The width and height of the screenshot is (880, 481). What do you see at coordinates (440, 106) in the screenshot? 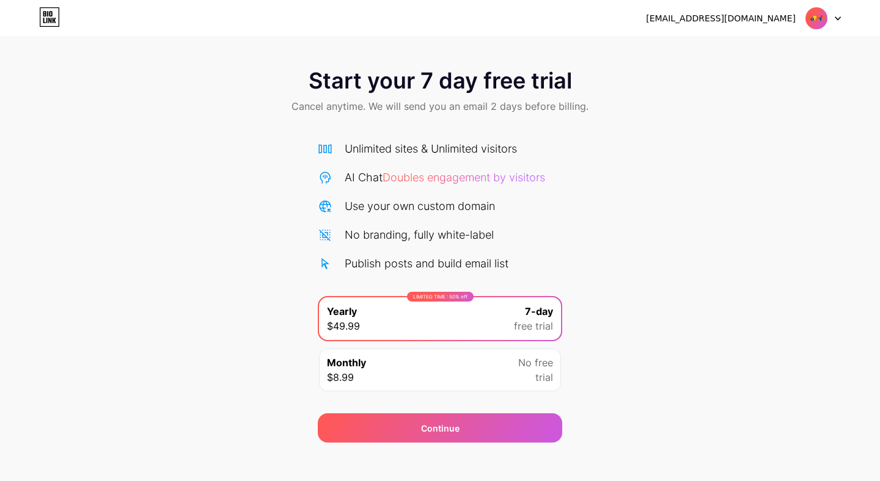
I see `span: Cancel anytime. We will send you an email 2 days before billing.` at bounding box center [440, 106].